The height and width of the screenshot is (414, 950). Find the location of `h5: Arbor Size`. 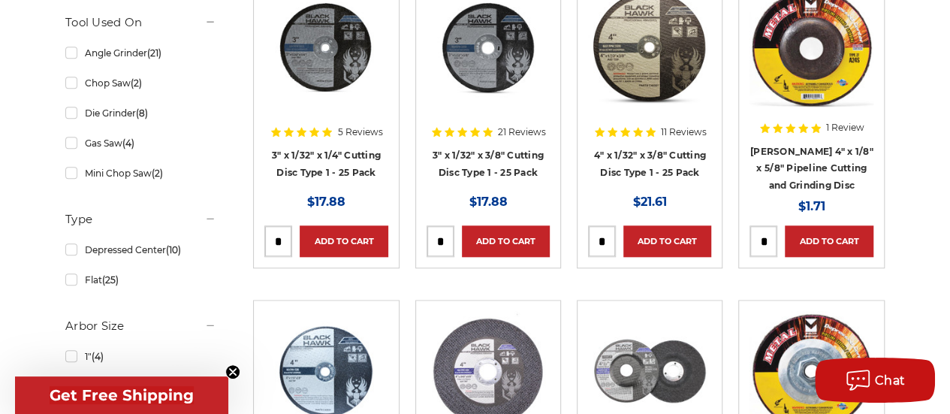

h5: Arbor Size is located at coordinates (140, 326).